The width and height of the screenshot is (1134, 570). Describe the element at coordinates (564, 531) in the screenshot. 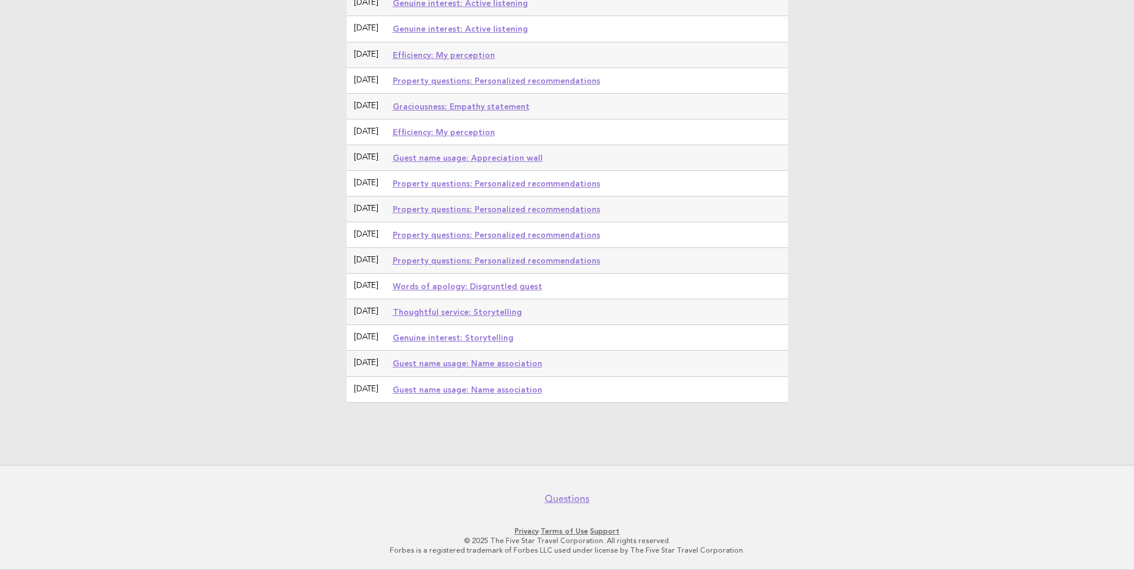

I see `a: Terms of Use` at that location.